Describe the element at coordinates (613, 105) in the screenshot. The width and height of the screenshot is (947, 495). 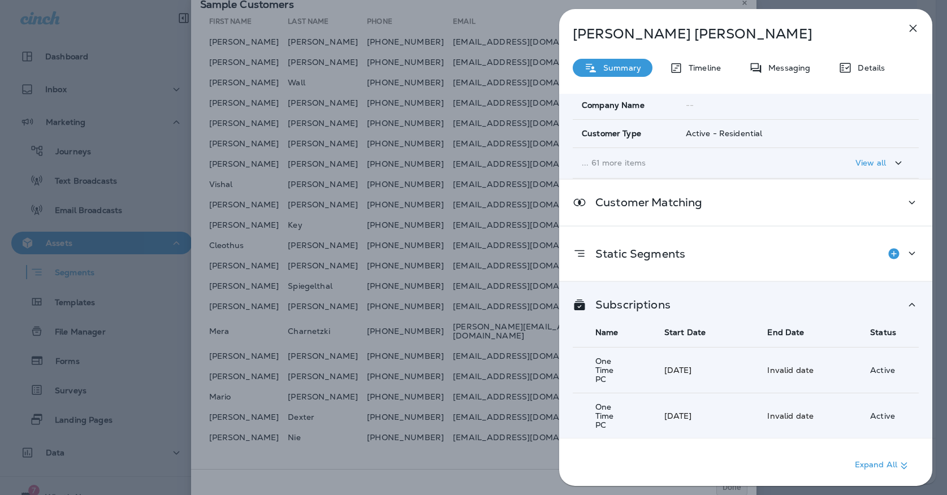
I see `span: Company Name` at that location.